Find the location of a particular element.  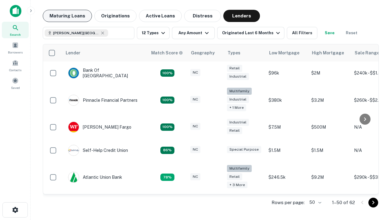

th: Low Mortgage is located at coordinates (287, 53).